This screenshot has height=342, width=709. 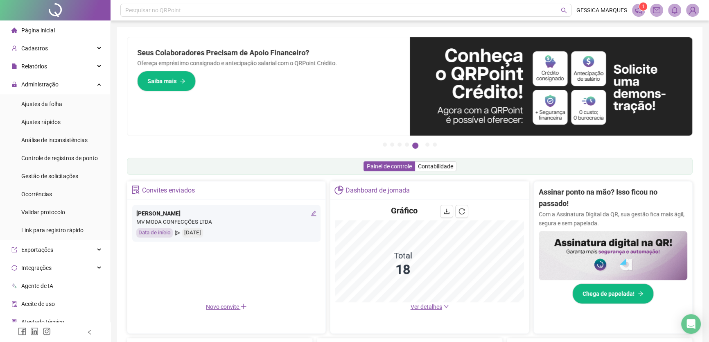 What do you see at coordinates (564, 10) in the screenshot?
I see `span: search` at bounding box center [564, 10].